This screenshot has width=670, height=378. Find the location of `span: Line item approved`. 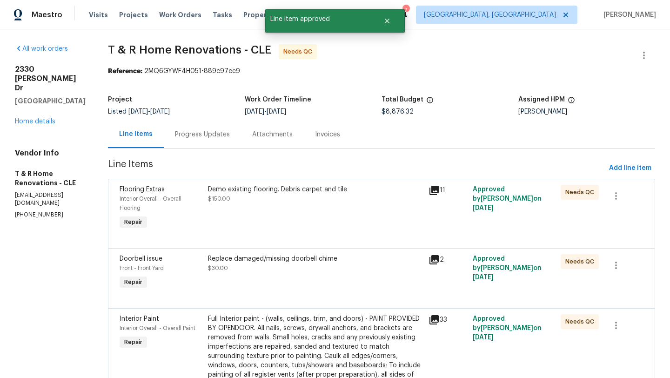

span: Line item approved is located at coordinates (318, 19).